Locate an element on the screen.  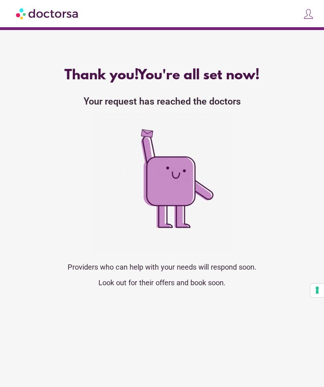
span: You're all set now! is located at coordinates (199, 76).